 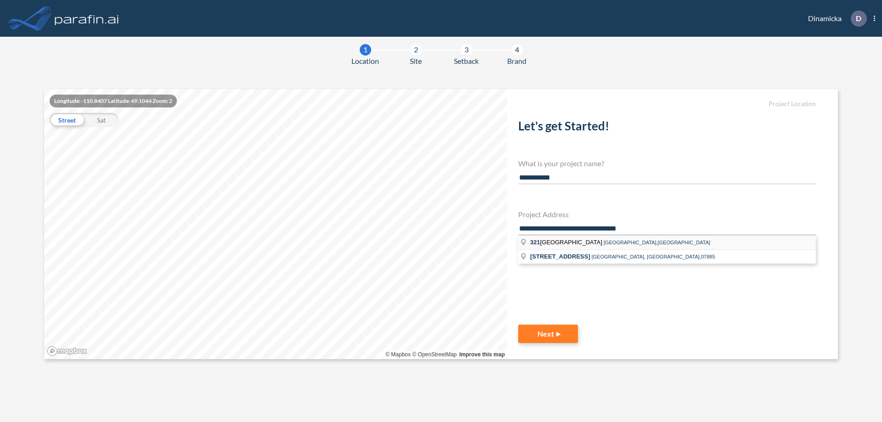 I want to click on span: Setback, so click(x=466, y=61).